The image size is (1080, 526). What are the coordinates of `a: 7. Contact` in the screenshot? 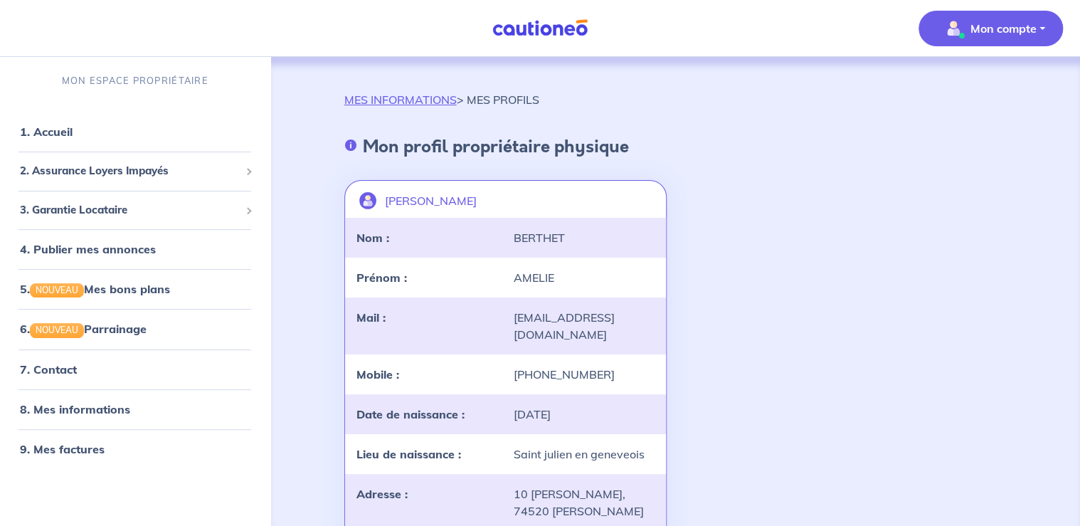 It's located at (48, 369).